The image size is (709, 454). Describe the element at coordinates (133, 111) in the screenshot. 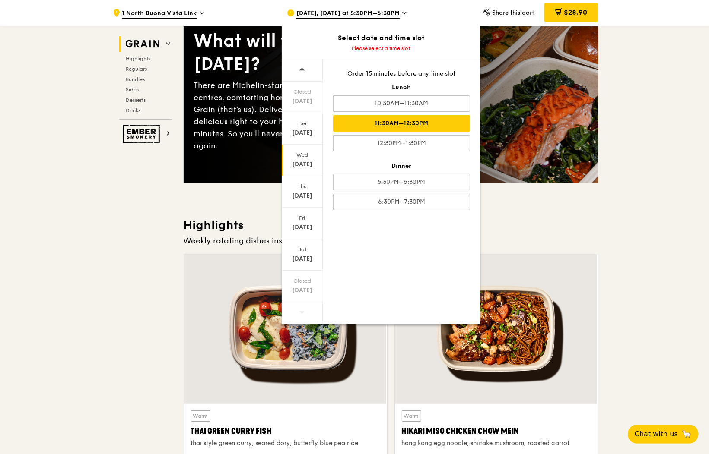

I see `span: Drinks` at that location.